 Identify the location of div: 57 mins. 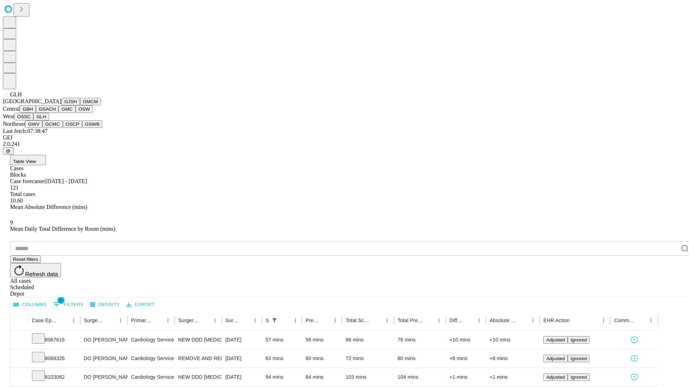
(282, 340).